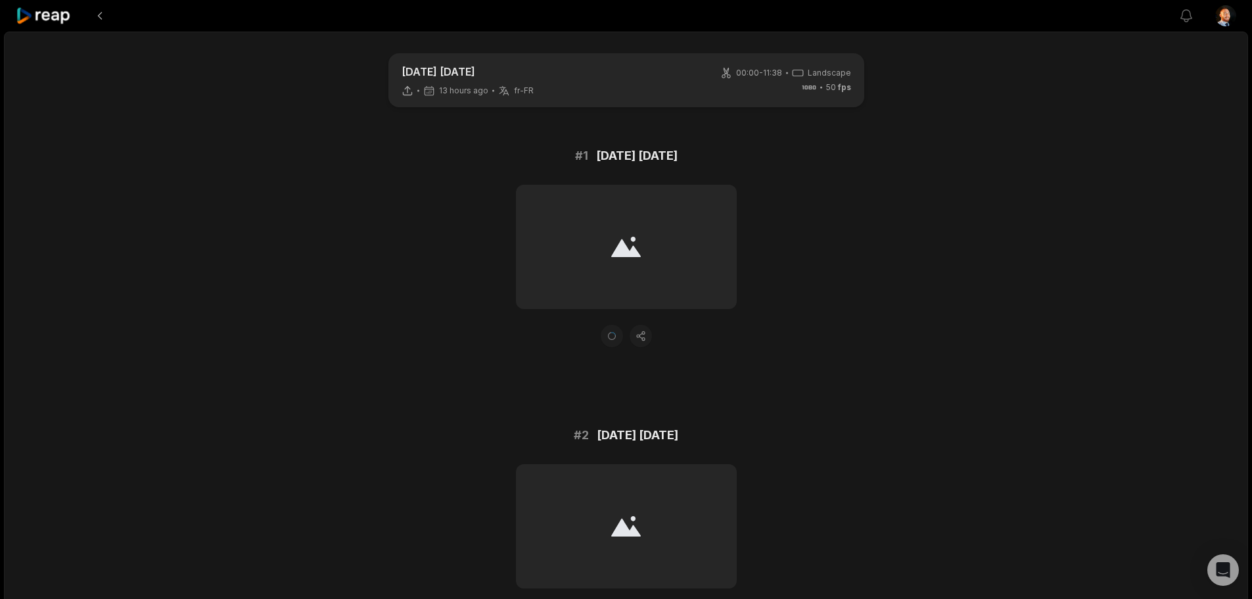 This screenshot has width=1252, height=599. What do you see at coordinates (524, 91) in the screenshot?
I see `span: fr-FR` at bounding box center [524, 91].